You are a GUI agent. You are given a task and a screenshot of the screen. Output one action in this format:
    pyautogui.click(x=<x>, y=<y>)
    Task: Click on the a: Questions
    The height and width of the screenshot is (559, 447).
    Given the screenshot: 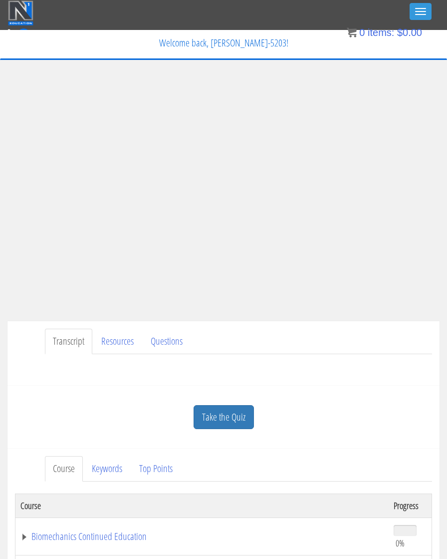 What is the action you would take?
    pyautogui.click(x=167, y=341)
    